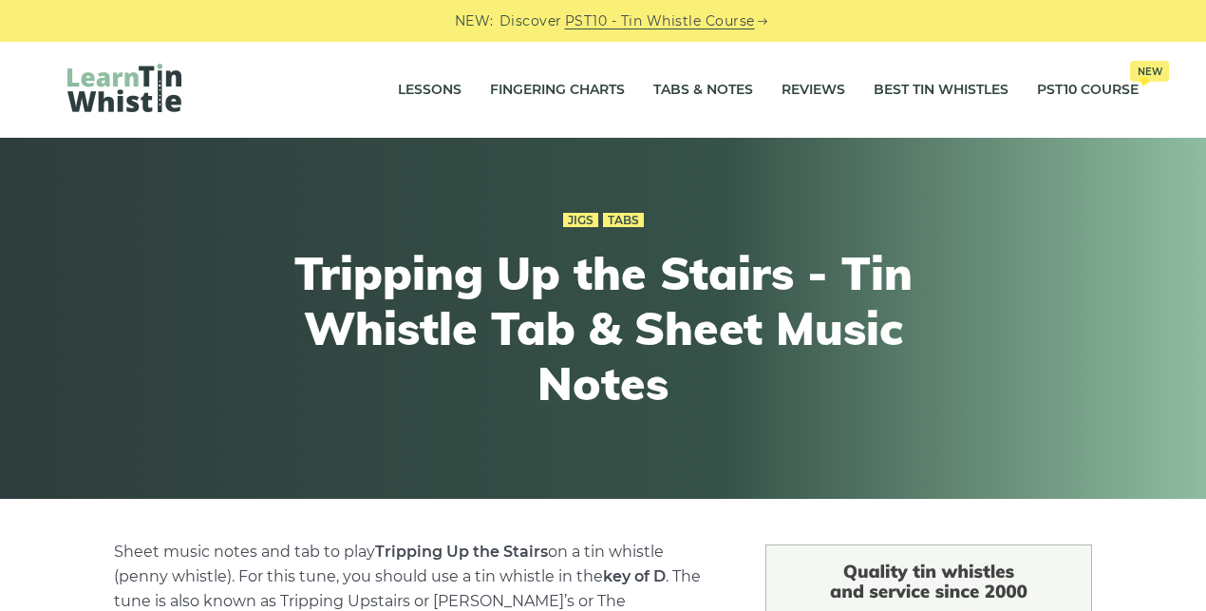 The image size is (1206, 611). What do you see at coordinates (703, 90) in the screenshot?
I see `a: Tabs & Notes` at bounding box center [703, 90].